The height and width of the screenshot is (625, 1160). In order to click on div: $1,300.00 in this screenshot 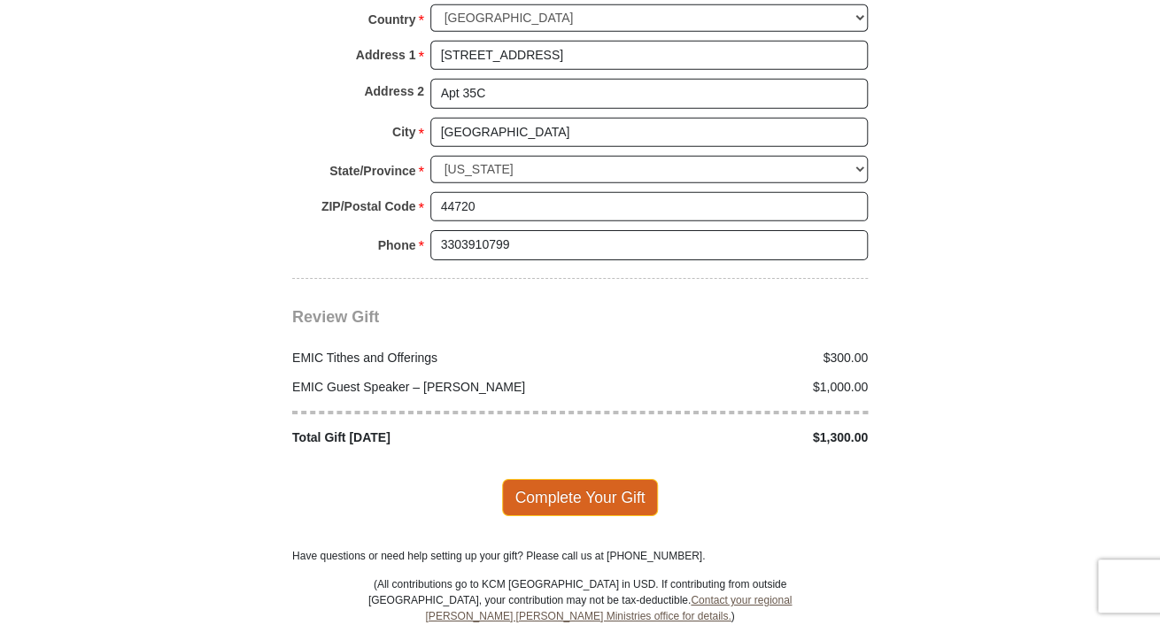, I will do `click(729, 438)`.